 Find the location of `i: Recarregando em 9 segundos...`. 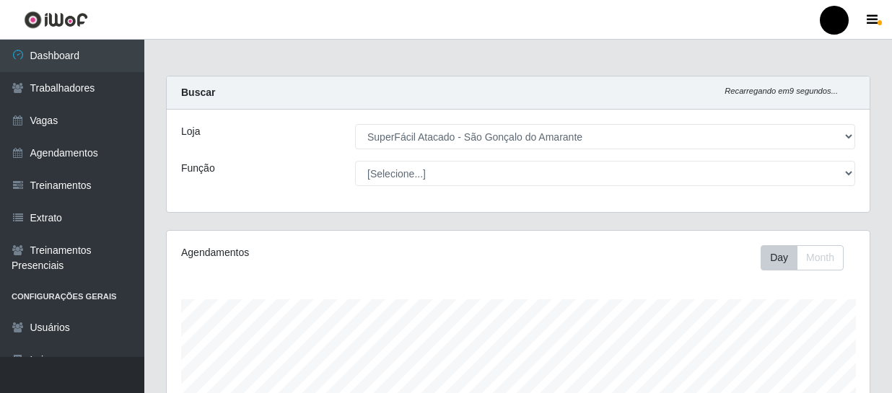

i: Recarregando em 9 segundos... is located at coordinates (781, 91).